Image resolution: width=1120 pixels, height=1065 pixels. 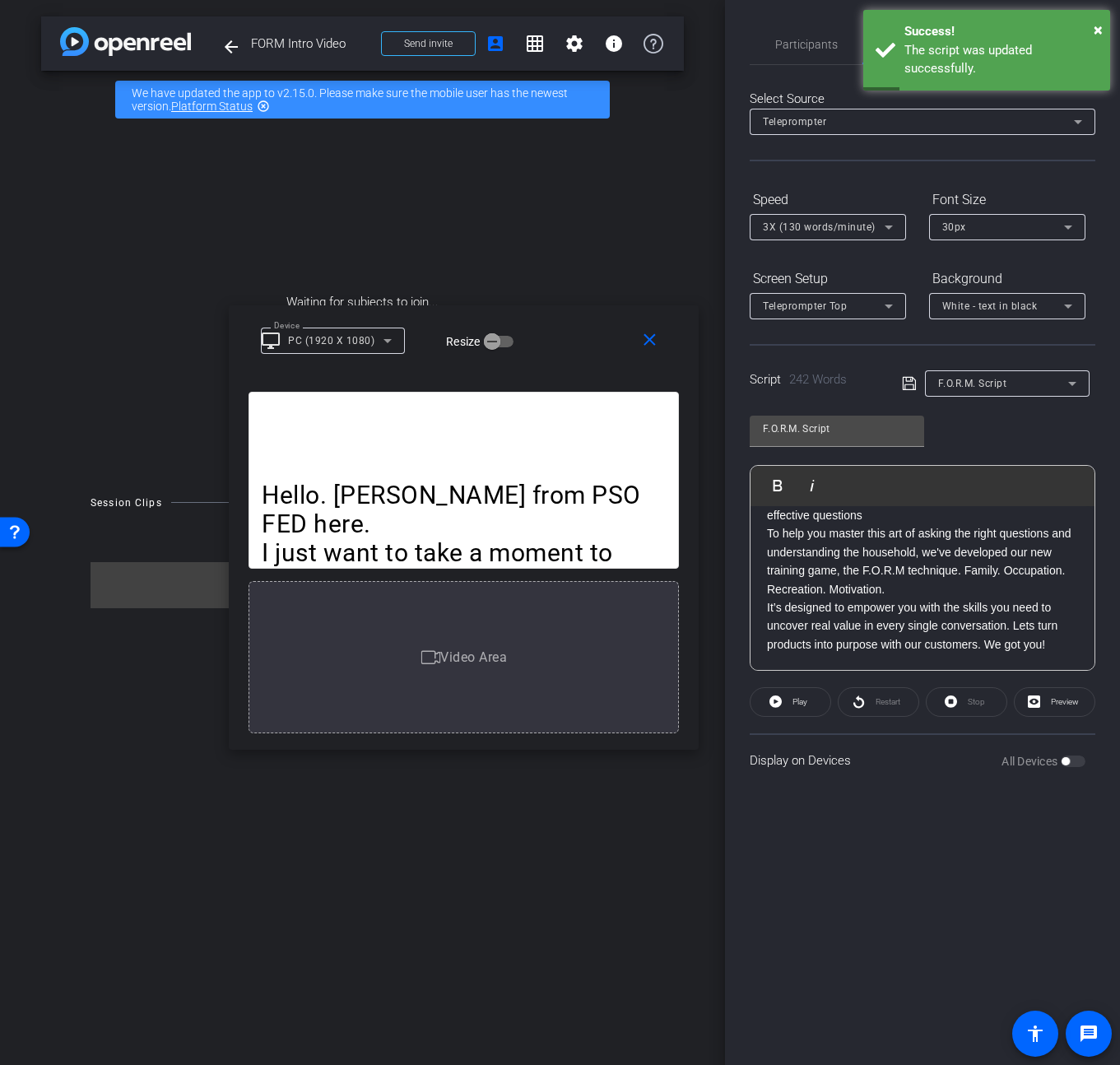 I want to click on label: Resize, so click(x=465, y=341).